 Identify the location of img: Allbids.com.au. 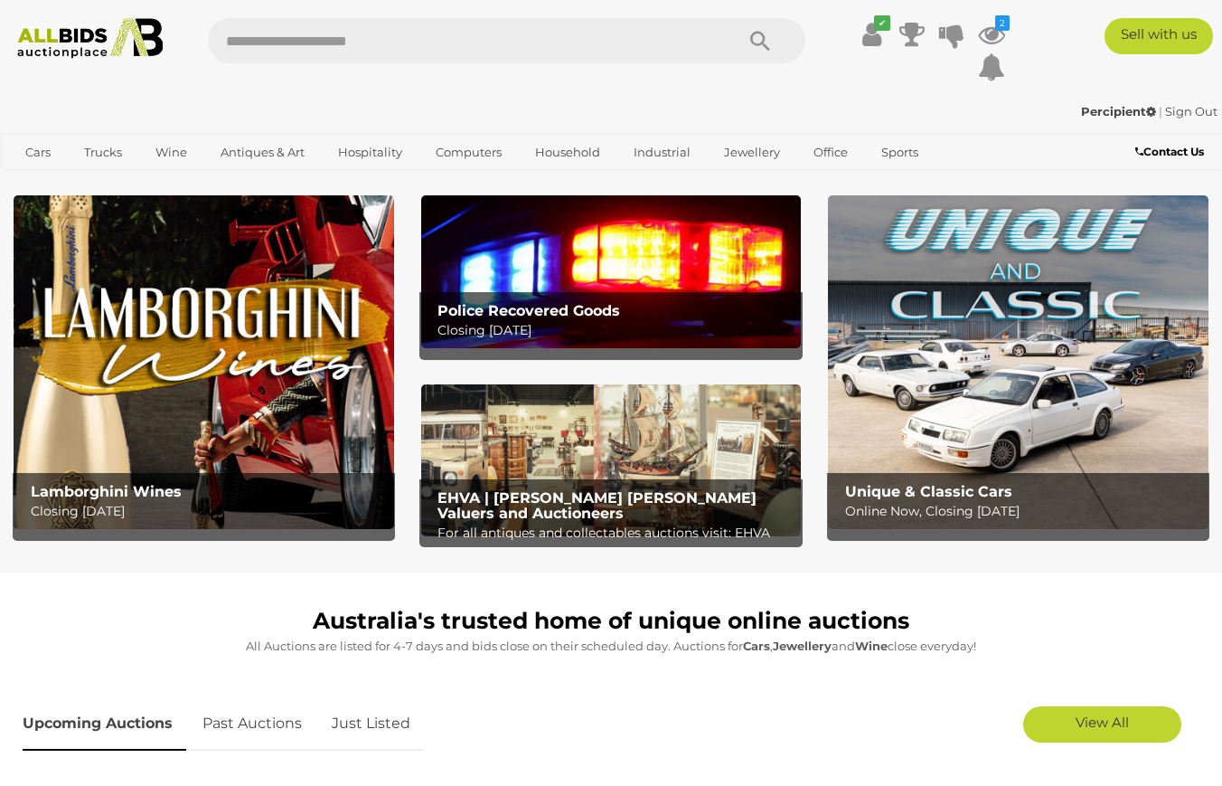
(90, 38).